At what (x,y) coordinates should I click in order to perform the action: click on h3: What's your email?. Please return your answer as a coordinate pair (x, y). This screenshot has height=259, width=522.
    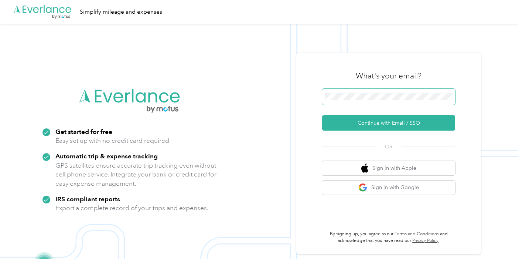
    Looking at the image, I should click on (389, 76).